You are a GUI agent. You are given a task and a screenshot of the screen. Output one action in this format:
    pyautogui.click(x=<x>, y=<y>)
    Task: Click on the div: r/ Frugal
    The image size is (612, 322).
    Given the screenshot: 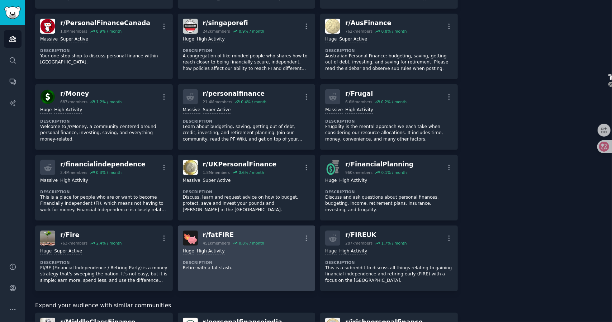 What is the action you would take?
    pyautogui.click(x=376, y=94)
    